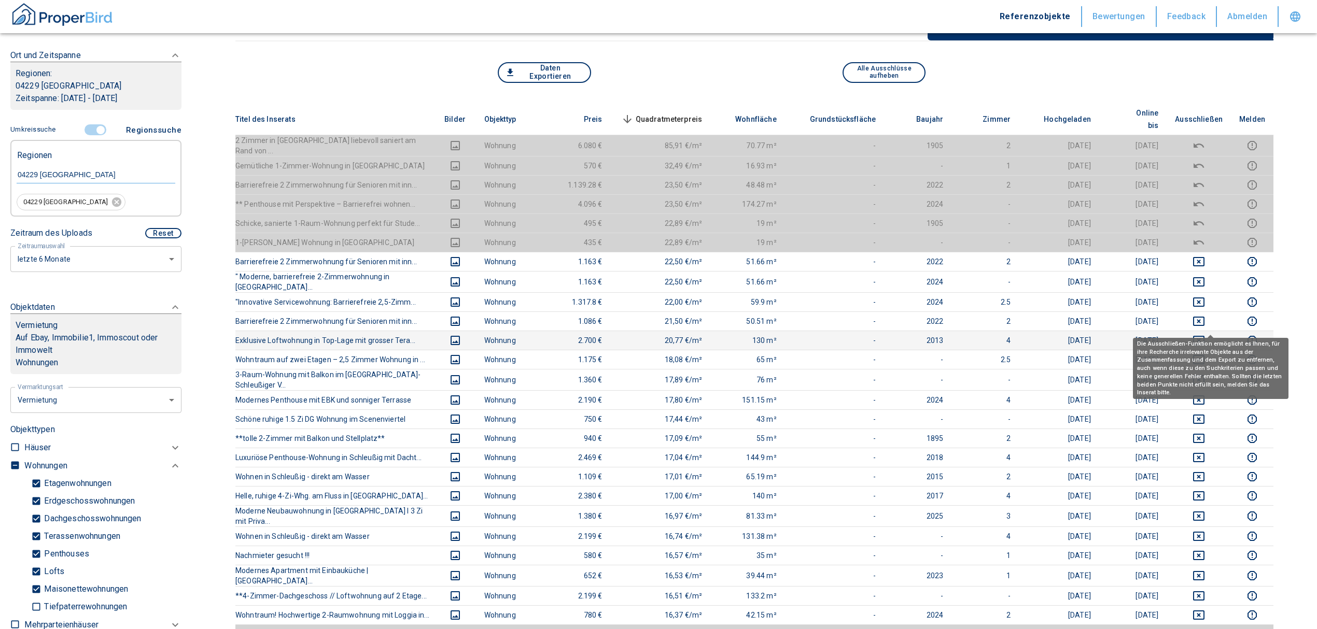  I want to click on div: Die Ausschließen-Funktion ermöglicht es Ihnen, für ihre Recherche irrelevante Objekte aus der Zus..., so click(1211, 369).